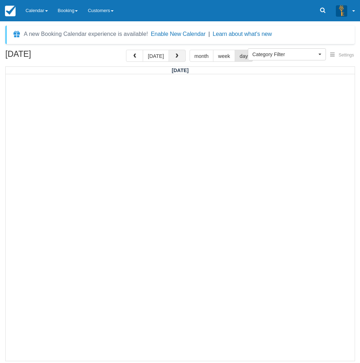 The image size is (360, 363). I want to click on button: week, so click(224, 56).